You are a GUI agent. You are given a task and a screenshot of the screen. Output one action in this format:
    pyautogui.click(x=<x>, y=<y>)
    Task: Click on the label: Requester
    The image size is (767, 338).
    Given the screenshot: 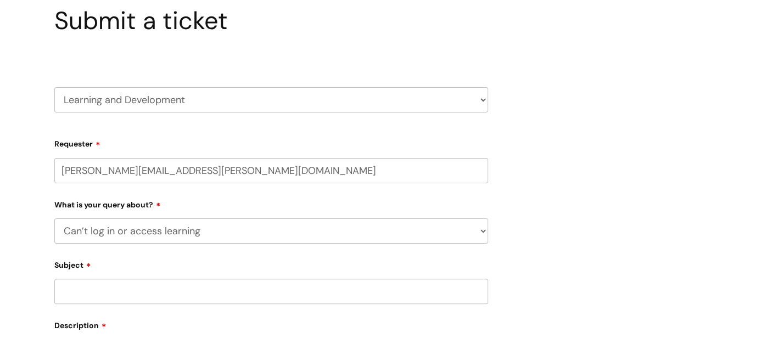 What is the action you would take?
    pyautogui.click(x=271, y=142)
    